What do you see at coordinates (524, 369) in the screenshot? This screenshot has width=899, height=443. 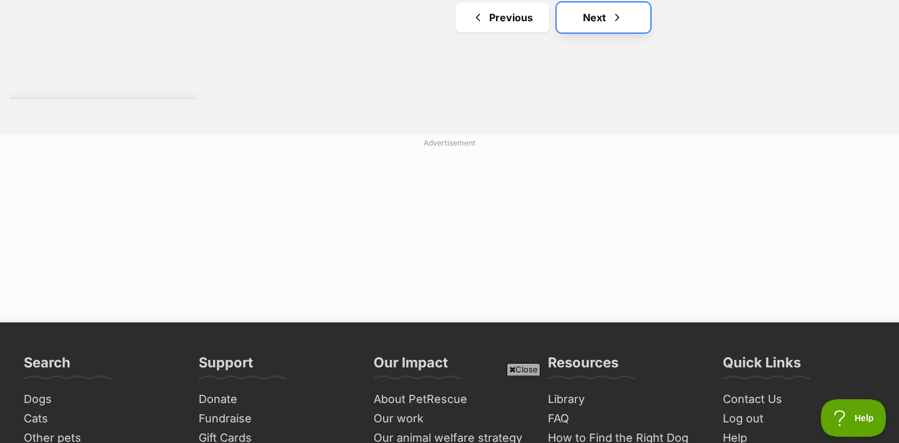 I see `span: Close` at bounding box center [524, 369].